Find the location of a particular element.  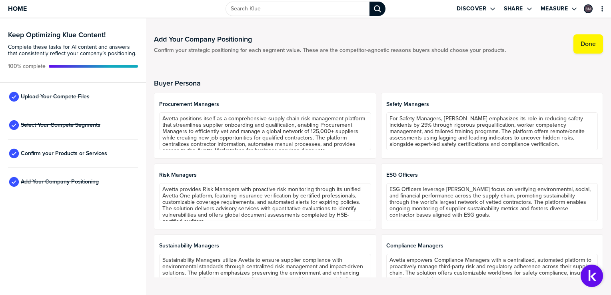

button: Done is located at coordinates (588, 44).